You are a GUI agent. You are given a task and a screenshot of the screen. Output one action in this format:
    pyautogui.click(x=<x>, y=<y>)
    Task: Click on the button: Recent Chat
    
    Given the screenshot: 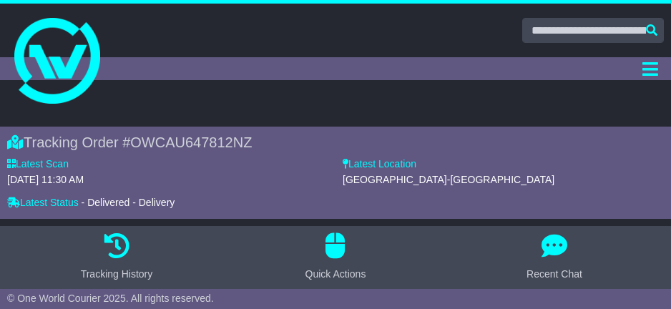 What is the action you would take?
    pyautogui.click(x=554, y=257)
    